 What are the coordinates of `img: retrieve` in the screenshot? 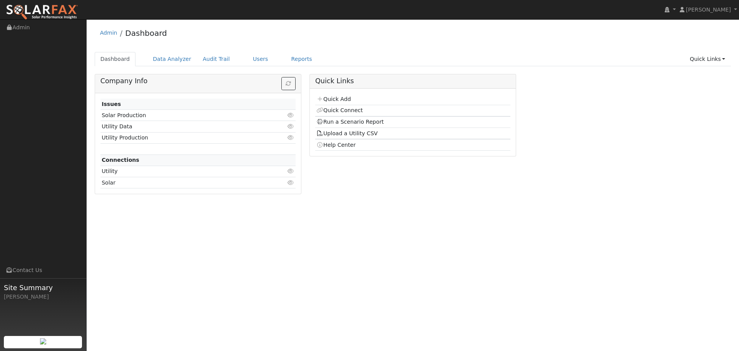 It's located at (43, 341).